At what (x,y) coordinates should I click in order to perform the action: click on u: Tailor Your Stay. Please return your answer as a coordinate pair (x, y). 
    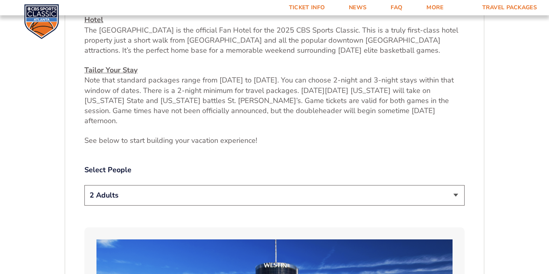
    Looking at the image, I should click on (111, 70).